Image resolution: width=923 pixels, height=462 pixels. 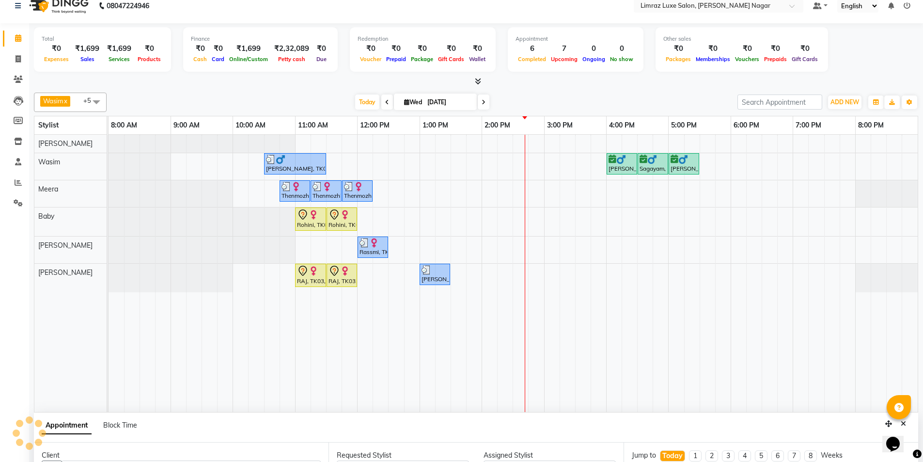 What do you see at coordinates (844, 102) in the screenshot?
I see `span: ADD NEW` at bounding box center [844, 102].